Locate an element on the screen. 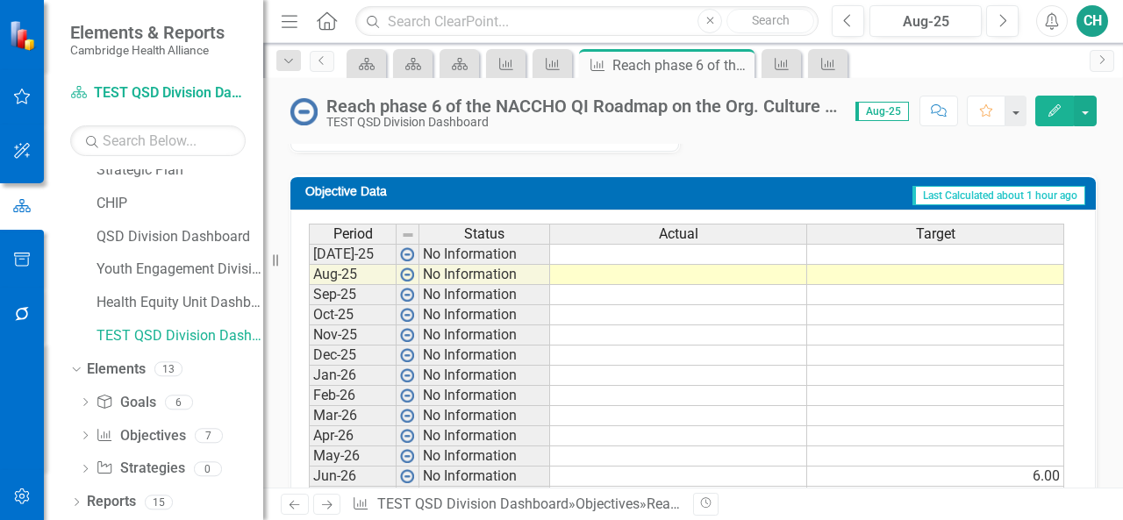 The width and height of the screenshot is (1123, 520). input: Search ClearPoint... is located at coordinates (587, 21).